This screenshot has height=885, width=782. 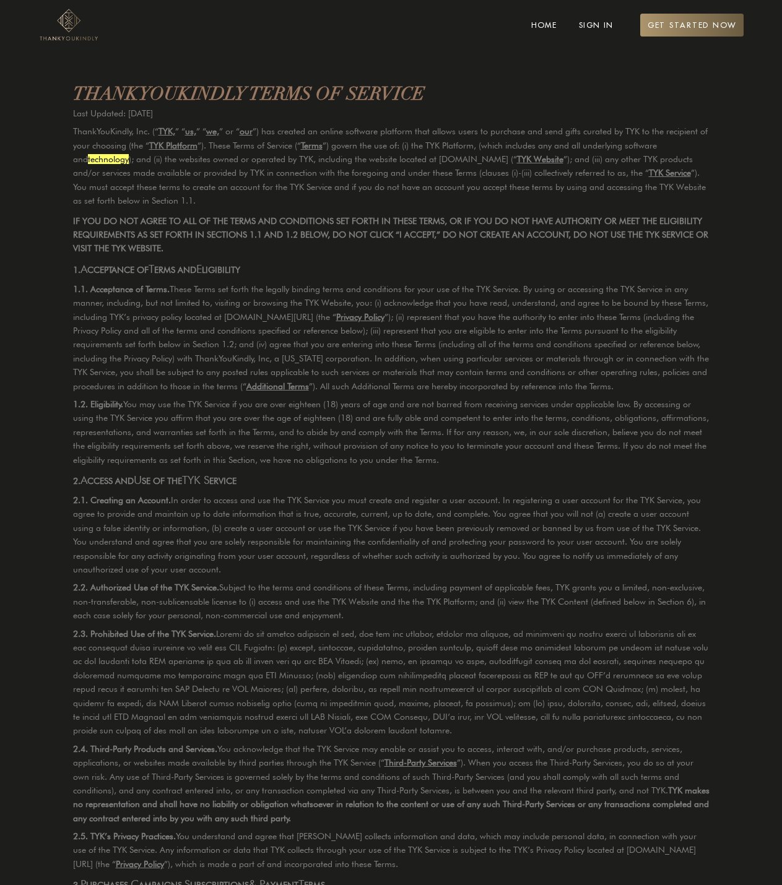 I want to click on p: You acknowledge that the TYK Service may enable or assist you to access, interact with, and/or pu..., so click(x=391, y=784).